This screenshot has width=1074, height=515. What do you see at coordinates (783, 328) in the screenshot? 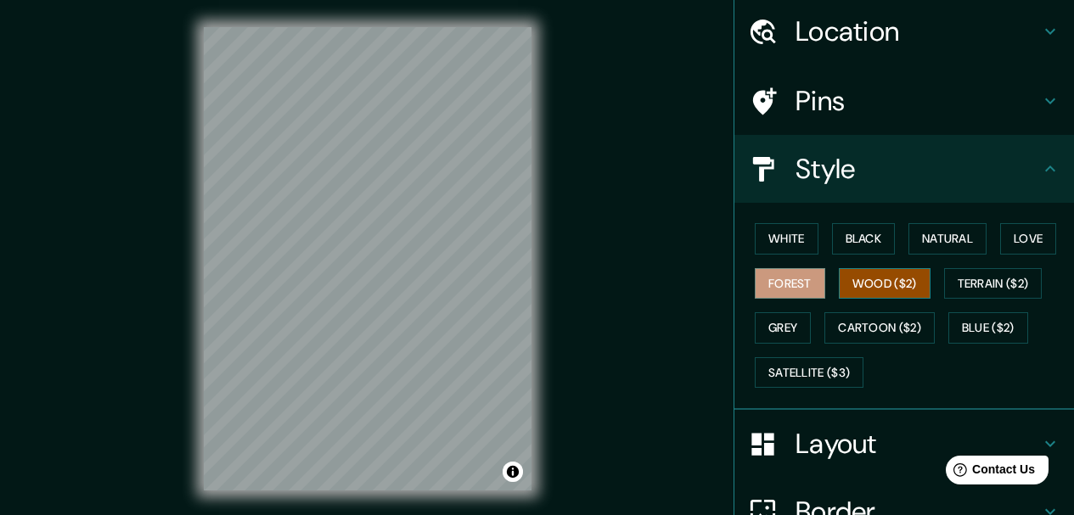
I see `button: Grey` at bounding box center [783, 328].